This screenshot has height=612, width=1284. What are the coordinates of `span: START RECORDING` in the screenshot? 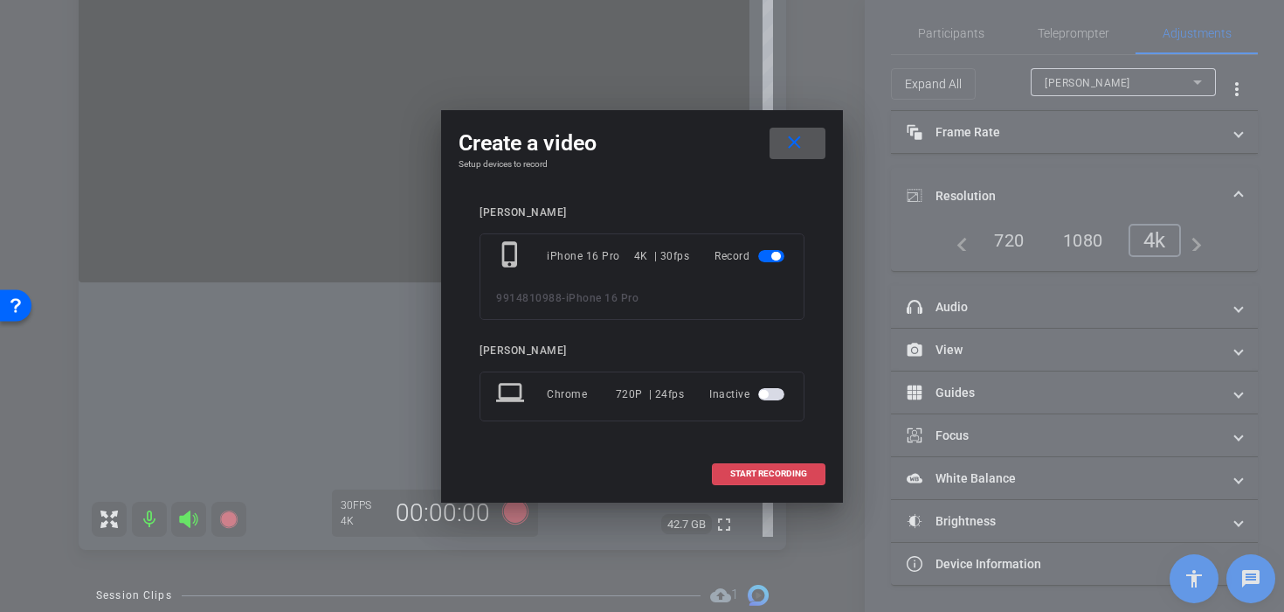 It's located at (769, 473).